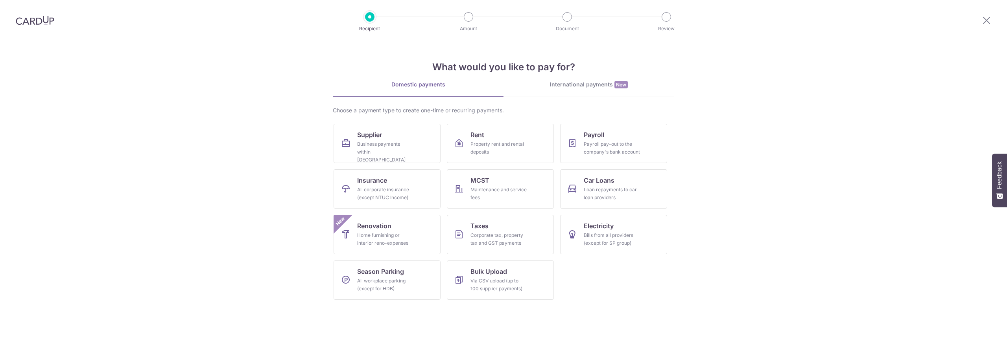 Image resolution: width=1007 pixels, height=361 pixels. Describe the element at coordinates (612, 239) in the screenshot. I see `div: Bills from all providers (except for SP group)` at that location.